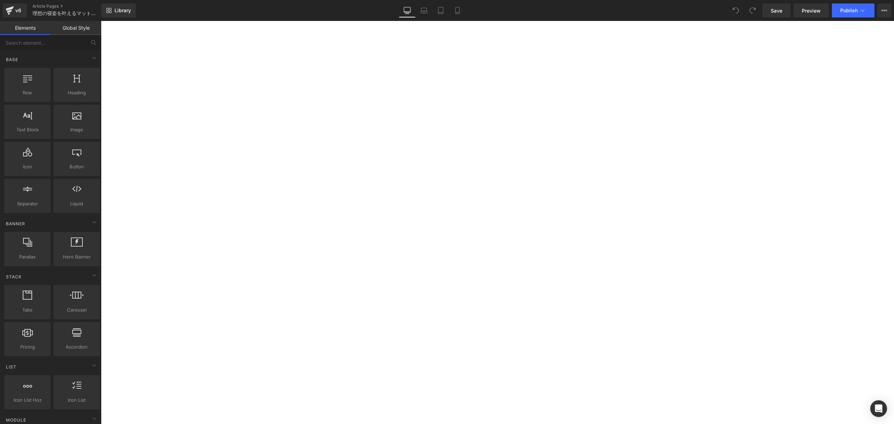 The height and width of the screenshot is (424, 894). What do you see at coordinates (753, 10) in the screenshot?
I see `button: Redo` at bounding box center [753, 10].